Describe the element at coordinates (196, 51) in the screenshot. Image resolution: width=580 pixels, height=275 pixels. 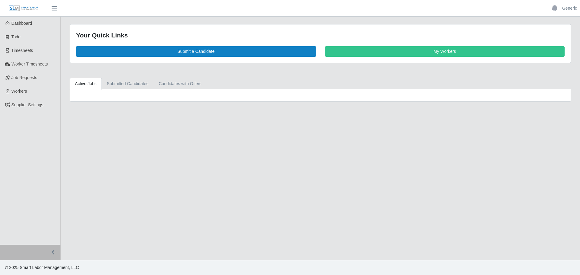
I see `a: Submit a Candidate` at that location.